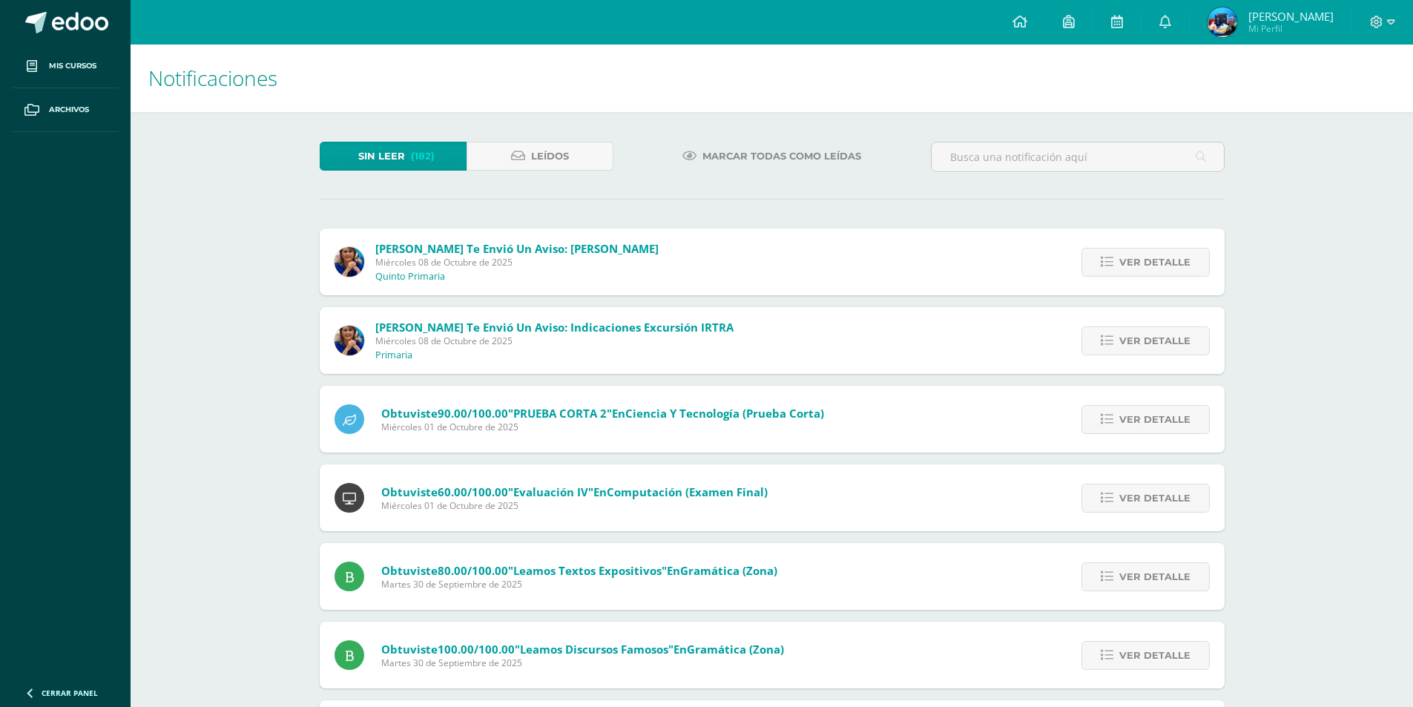  What do you see at coordinates (594, 649) in the screenshot?
I see `span: "Leamos discursos famosos"` at bounding box center [594, 649].